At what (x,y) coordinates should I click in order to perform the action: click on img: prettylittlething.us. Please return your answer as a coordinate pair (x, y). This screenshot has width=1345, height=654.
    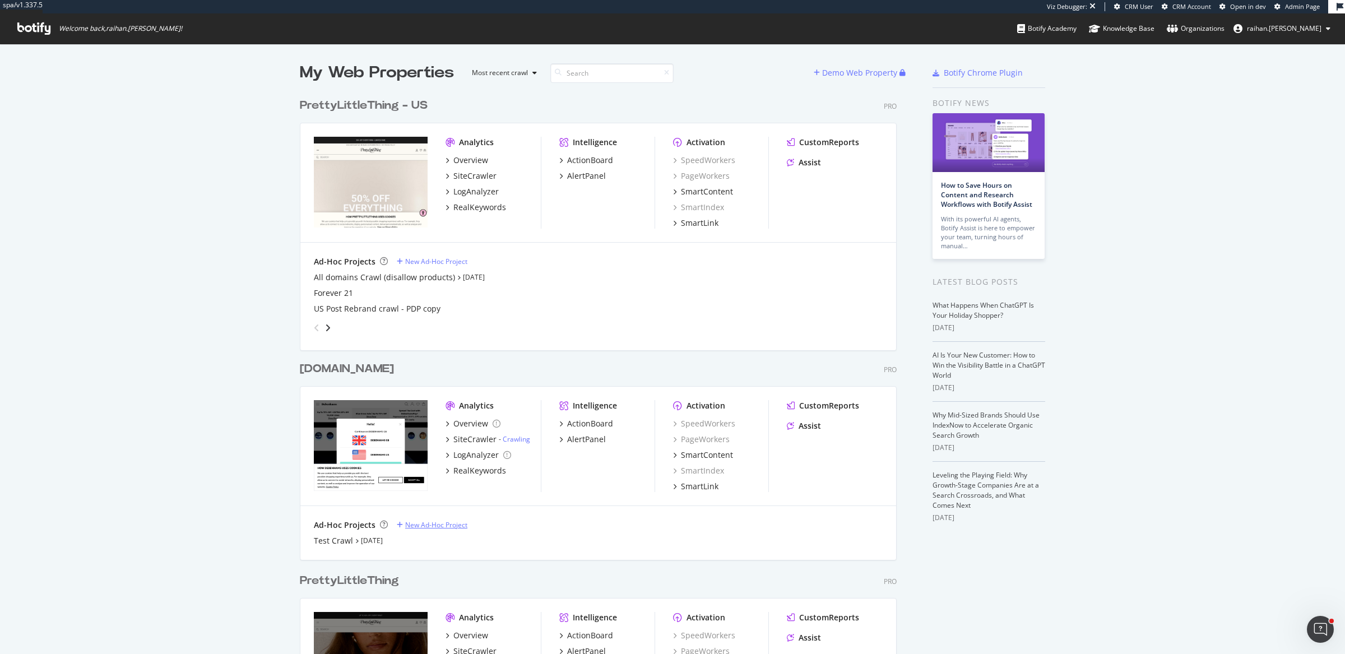
    Looking at the image, I should click on (370, 182).